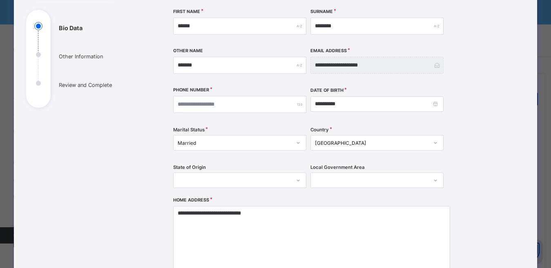  What do you see at coordinates (337, 167) in the screenshot?
I see `span: Local Government Area` at bounding box center [337, 167].